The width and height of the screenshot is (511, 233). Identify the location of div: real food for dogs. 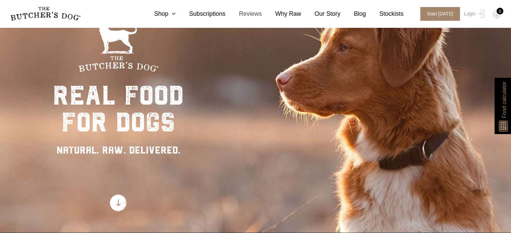
(118, 109).